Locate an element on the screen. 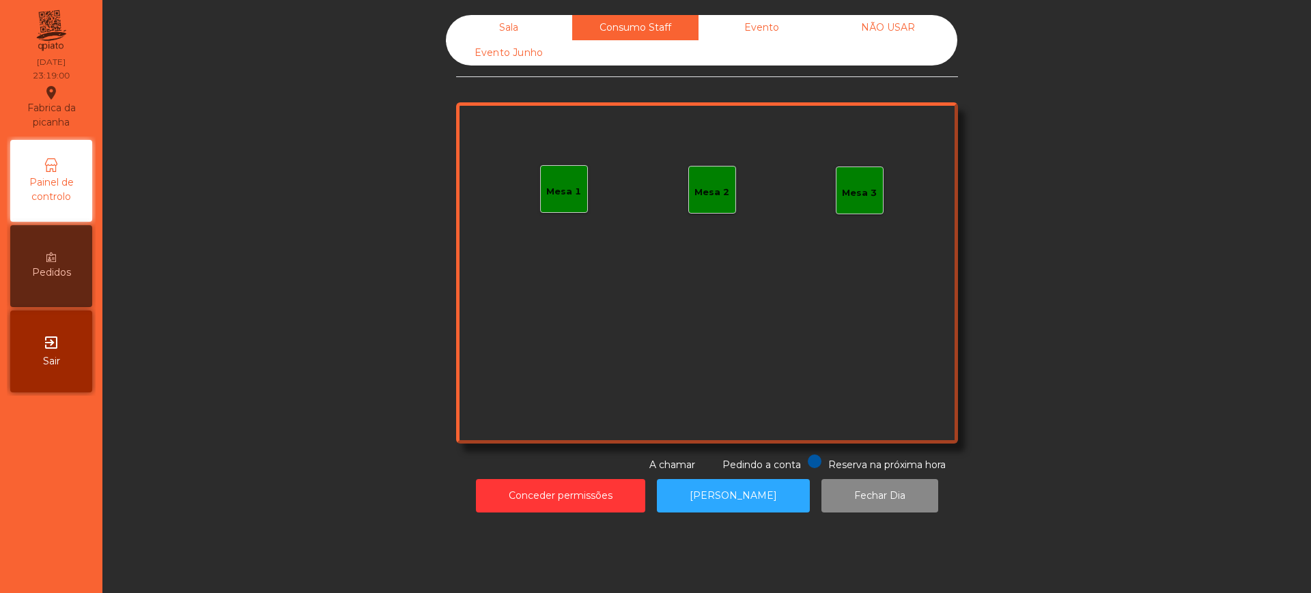 The image size is (1311, 593). div: Fabrica da picanha is located at coordinates (51, 107).